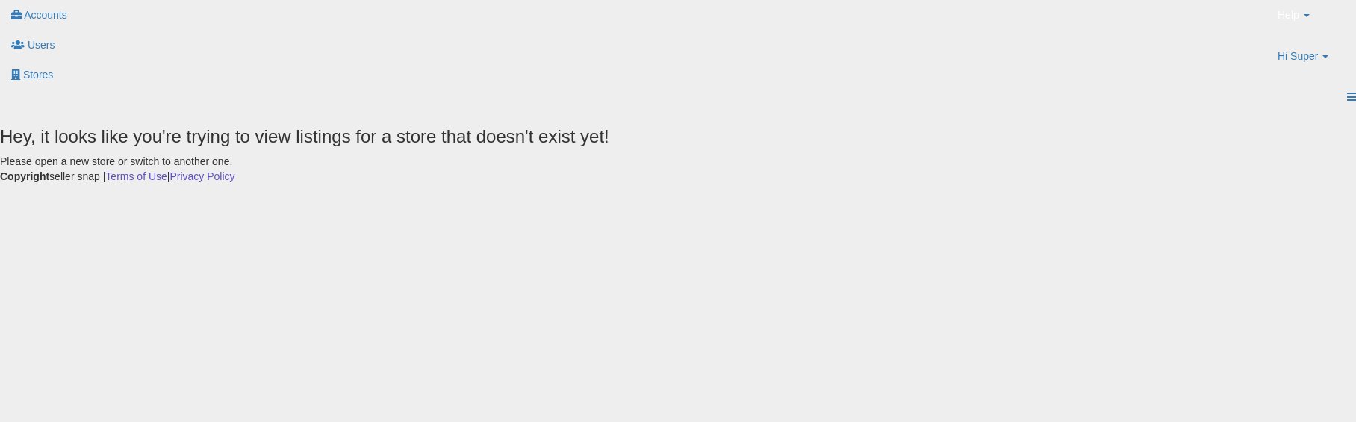 This screenshot has height=422, width=1356. What do you see at coordinates (1288, 15) in the screenshot?
I see `span: Help` at bounding box center [1288, 15].